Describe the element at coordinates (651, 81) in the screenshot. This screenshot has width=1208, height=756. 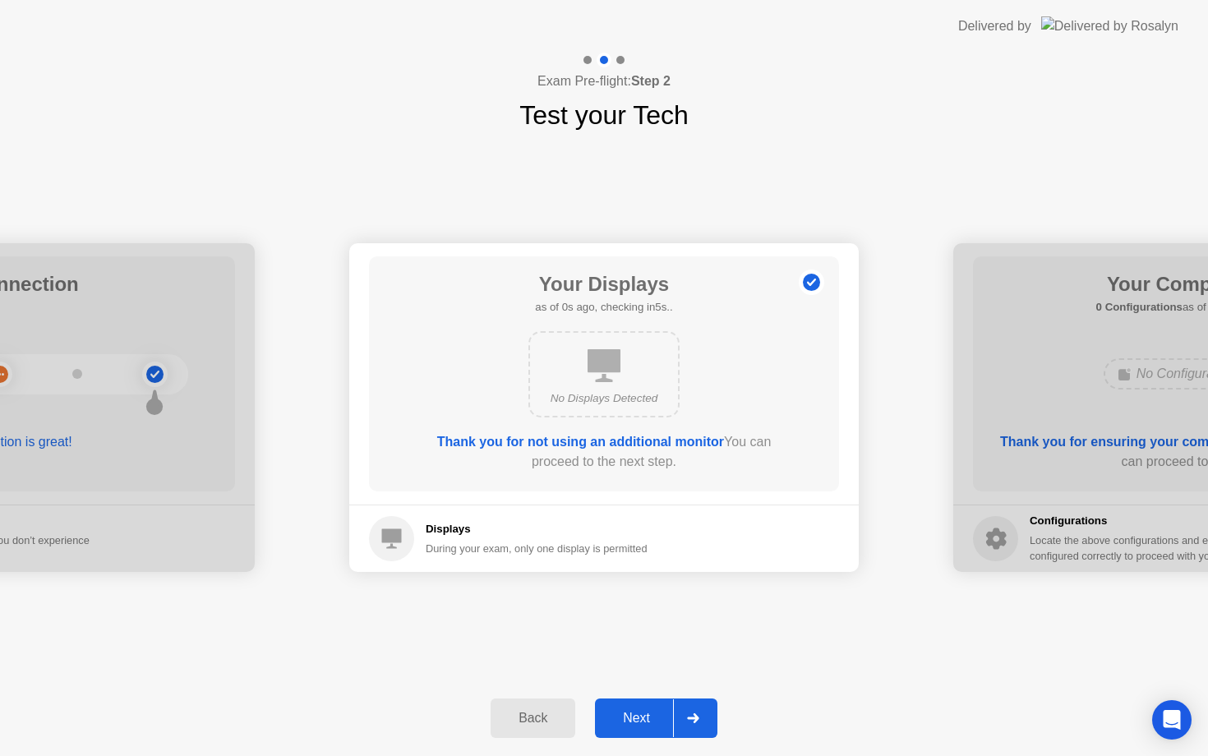
I see `b: Step 2` at that location.